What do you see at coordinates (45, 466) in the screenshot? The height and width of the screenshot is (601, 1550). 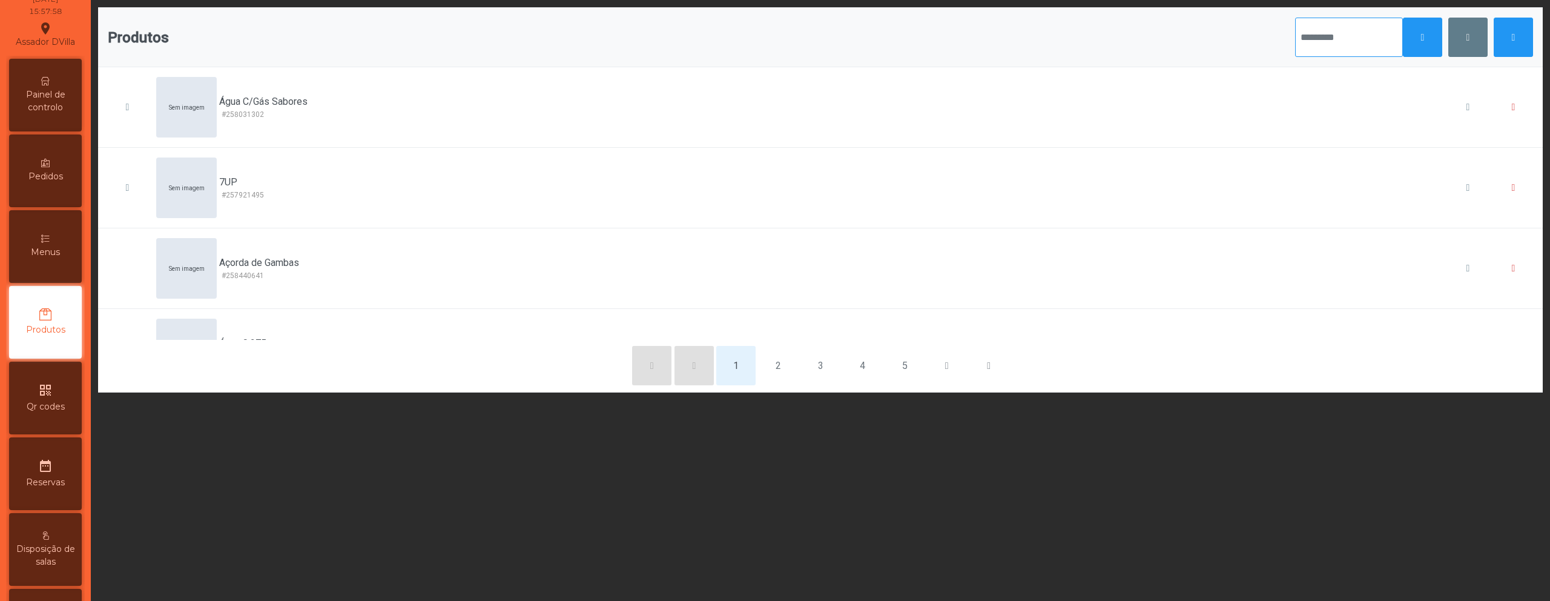 I see `i: date_range` at bounding box center [45, 466].